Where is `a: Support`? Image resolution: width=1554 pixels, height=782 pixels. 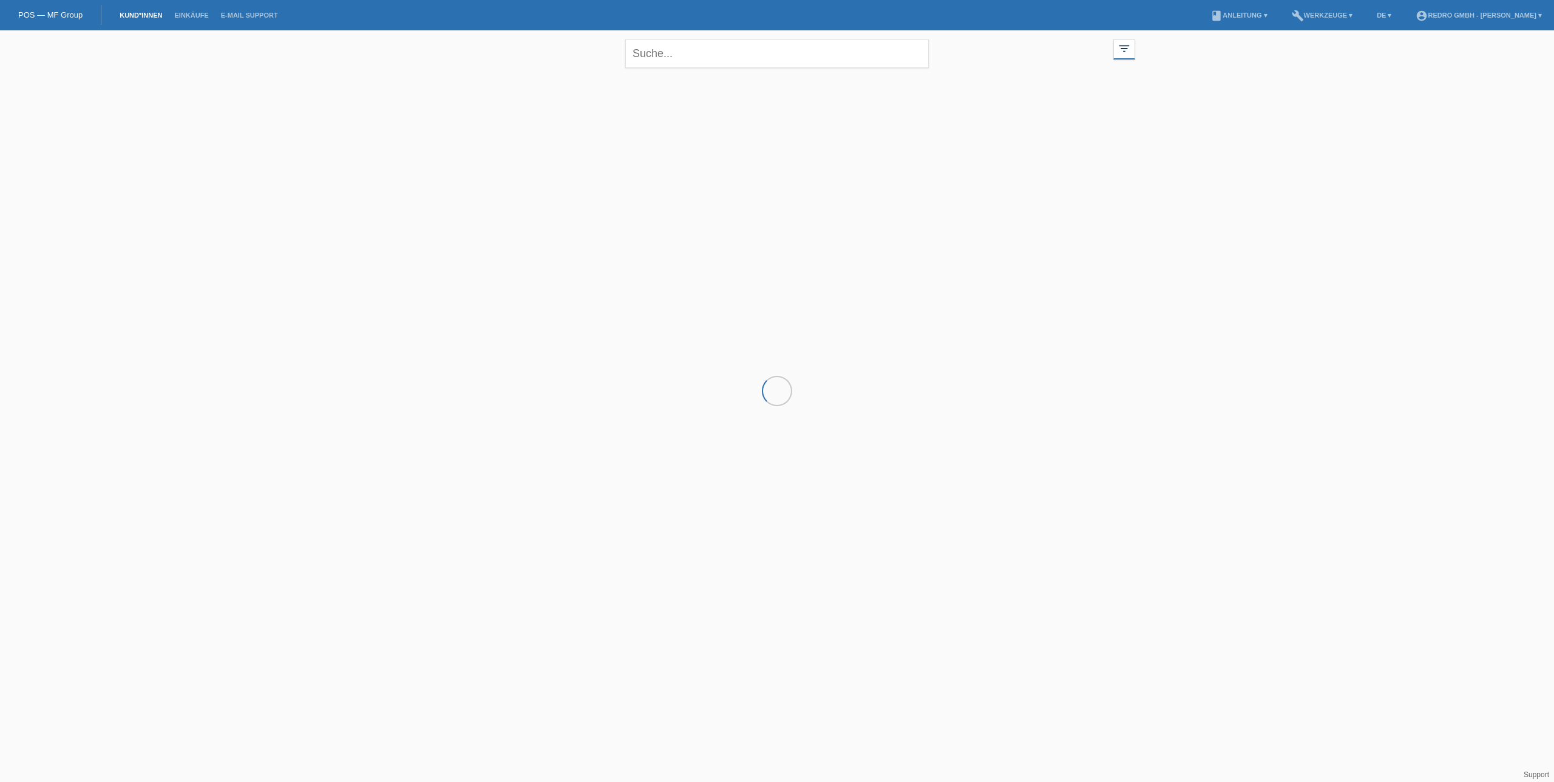 a: Support is located at coordinates (1537, 775).